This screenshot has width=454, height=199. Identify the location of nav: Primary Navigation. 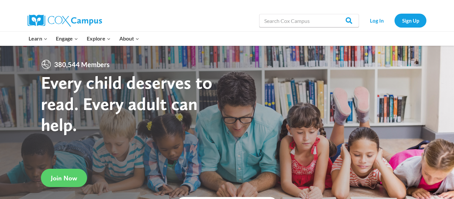
(84, 39).